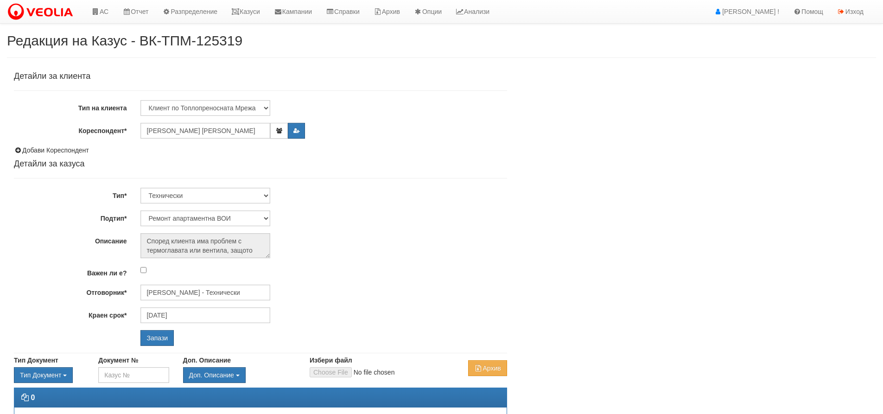  I want to click on h4: Детайли за клиента, so click(261, 76).